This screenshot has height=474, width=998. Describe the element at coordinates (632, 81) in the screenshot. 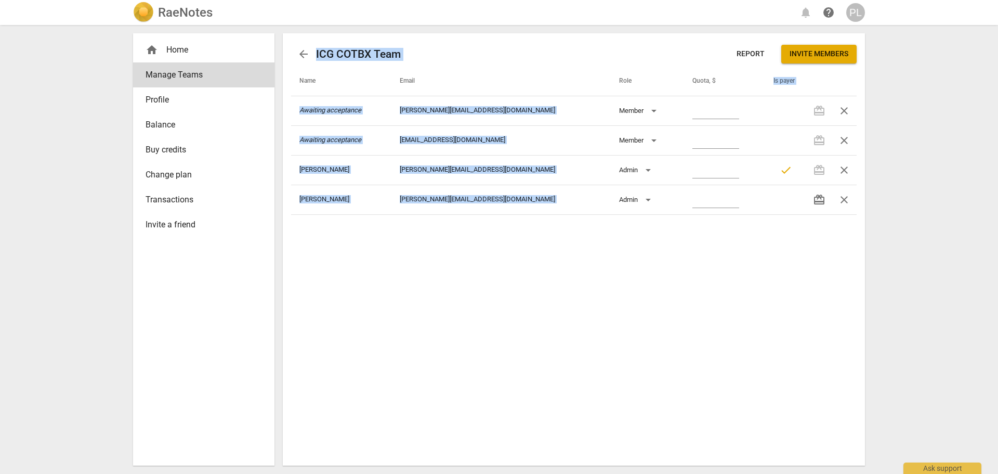

I see `span: Role` at that location.